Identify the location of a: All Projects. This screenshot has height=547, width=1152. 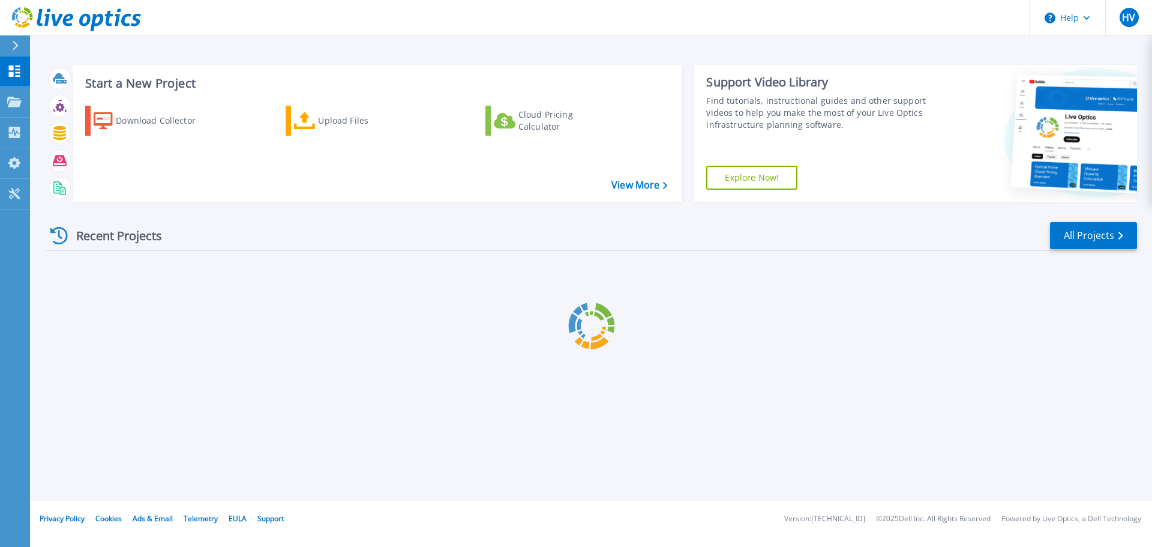
(1093, 235).